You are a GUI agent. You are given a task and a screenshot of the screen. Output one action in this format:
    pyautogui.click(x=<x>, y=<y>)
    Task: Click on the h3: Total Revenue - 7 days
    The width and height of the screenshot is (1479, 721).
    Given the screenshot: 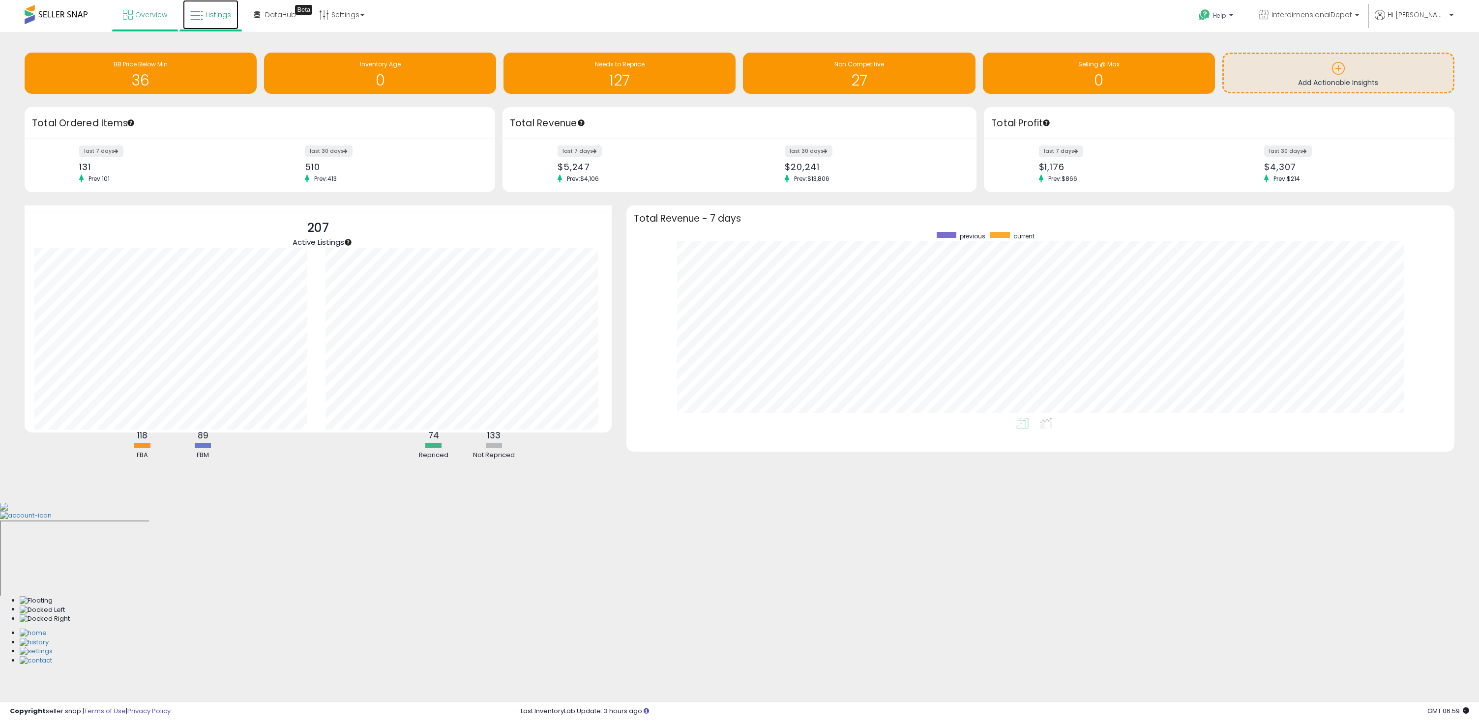 What is the action you would take?
    pyautogui.click(x=1040, y=218)
    